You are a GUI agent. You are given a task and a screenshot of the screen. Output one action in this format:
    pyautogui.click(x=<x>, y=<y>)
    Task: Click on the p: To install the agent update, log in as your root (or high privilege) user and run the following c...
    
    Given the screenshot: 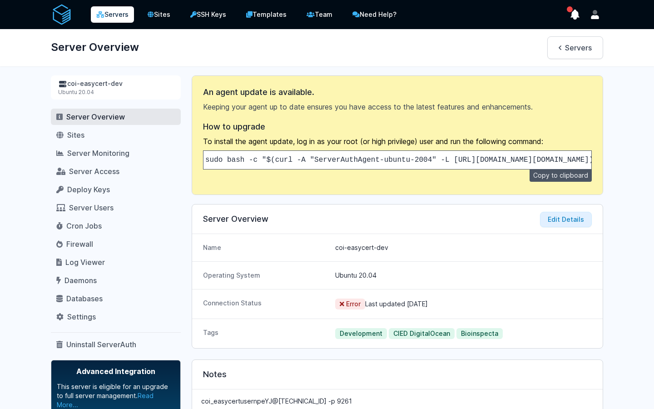 What is the action you would take?
    pyautogui.click(x=397, y=141)
    